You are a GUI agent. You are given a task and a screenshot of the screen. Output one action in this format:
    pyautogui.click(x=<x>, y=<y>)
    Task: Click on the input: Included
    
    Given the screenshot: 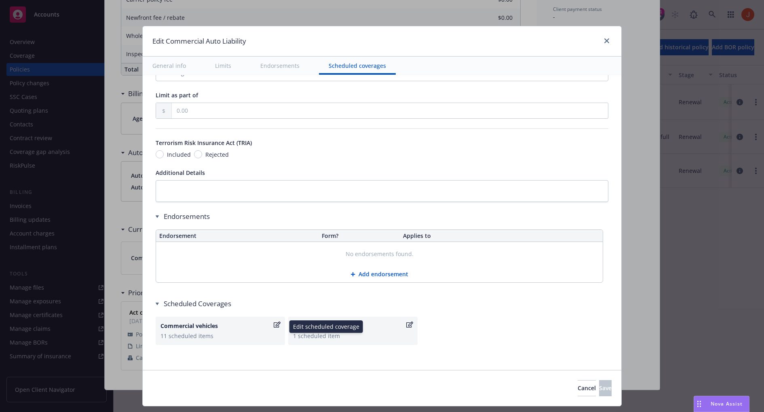 What is the action you would take?
    pyautogui.click(x=160, y=154)
    